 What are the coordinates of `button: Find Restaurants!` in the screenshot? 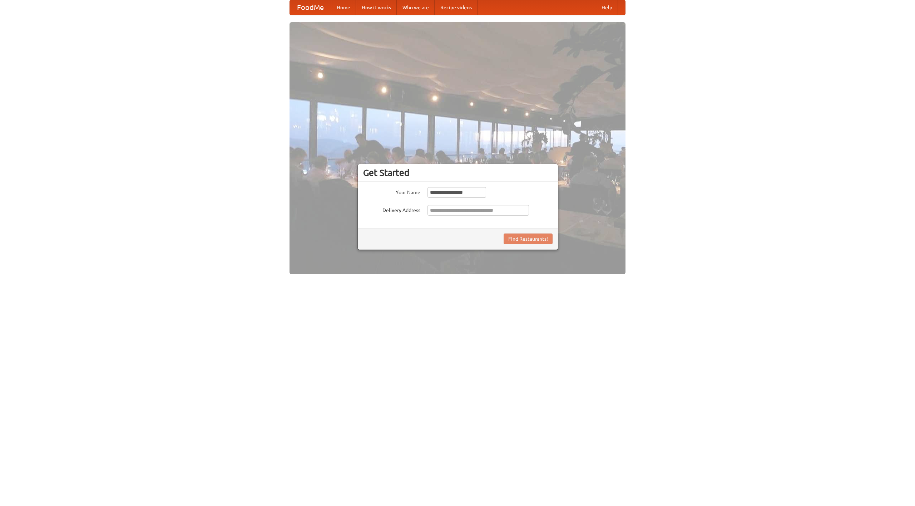 It's located at (528, 239).